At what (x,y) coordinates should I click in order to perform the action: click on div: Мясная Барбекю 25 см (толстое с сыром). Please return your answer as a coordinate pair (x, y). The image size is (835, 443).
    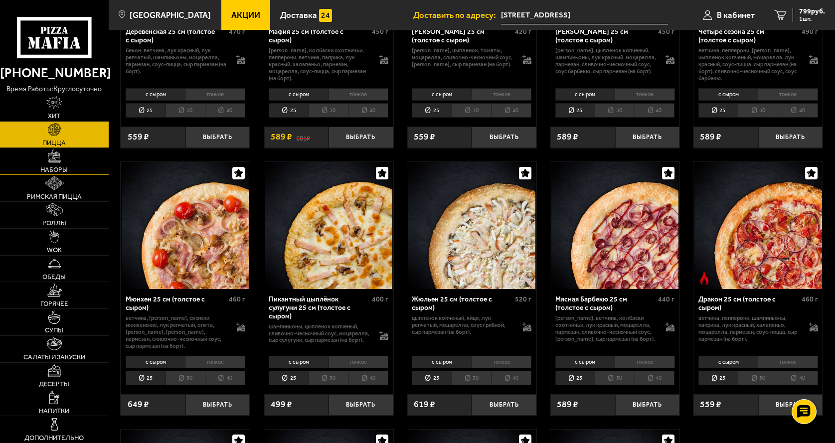
    Looking at the image, I should click on (606, 304).